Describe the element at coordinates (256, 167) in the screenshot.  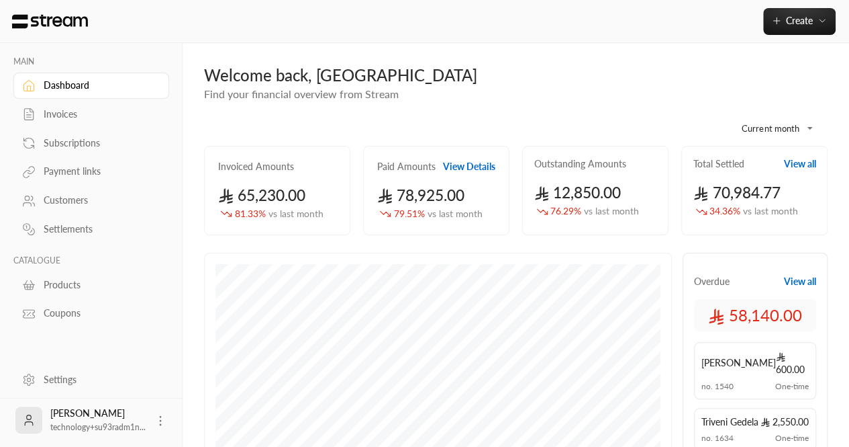
I see `h2: Invoiced Amounts` at that location.